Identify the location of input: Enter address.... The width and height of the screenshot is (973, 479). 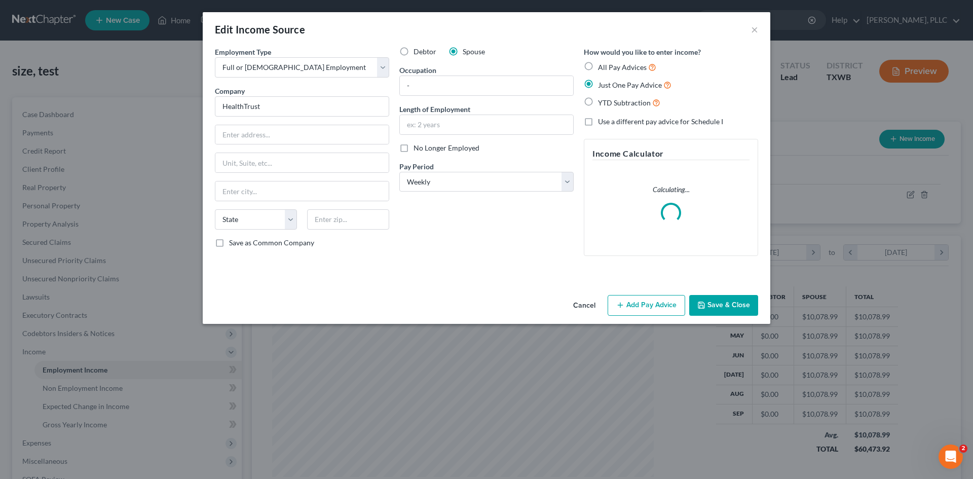
(302, 135).